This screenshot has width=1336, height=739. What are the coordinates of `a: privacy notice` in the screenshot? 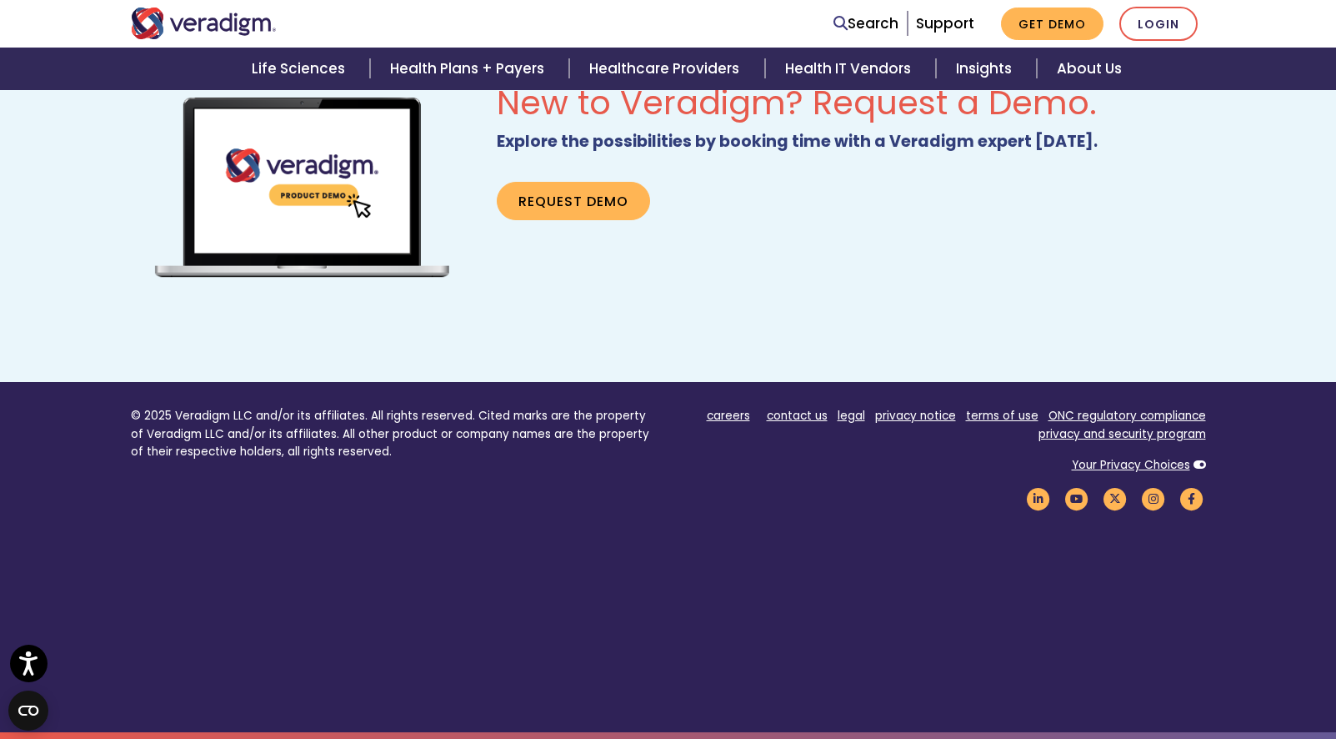 It's located at (915, 415).